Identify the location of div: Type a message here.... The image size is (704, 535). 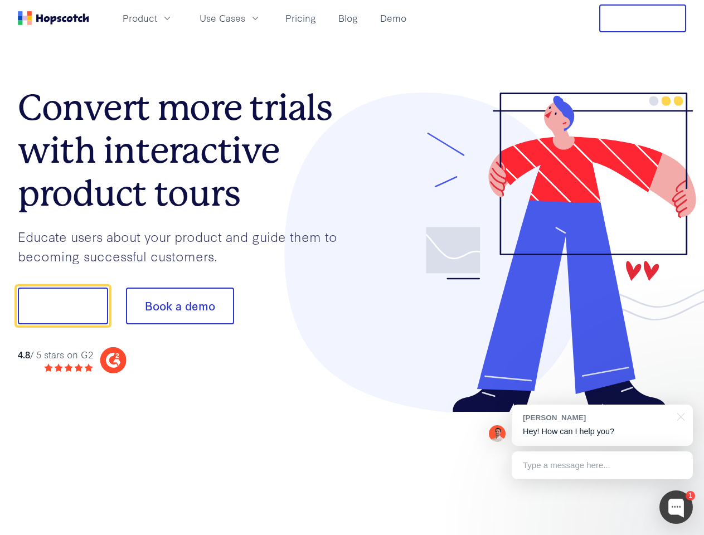
(602, 465).